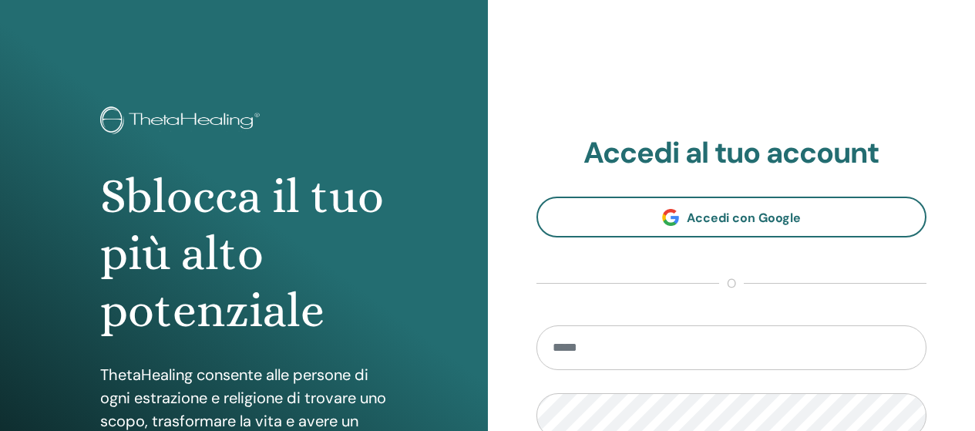  Describe the element at coordinates (744, 217) in the screenshot. I see `span: Accedi con Google` at that location.